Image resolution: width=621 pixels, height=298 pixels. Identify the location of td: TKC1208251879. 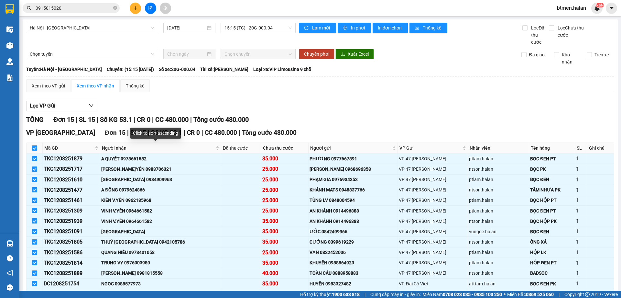
(71, 159).